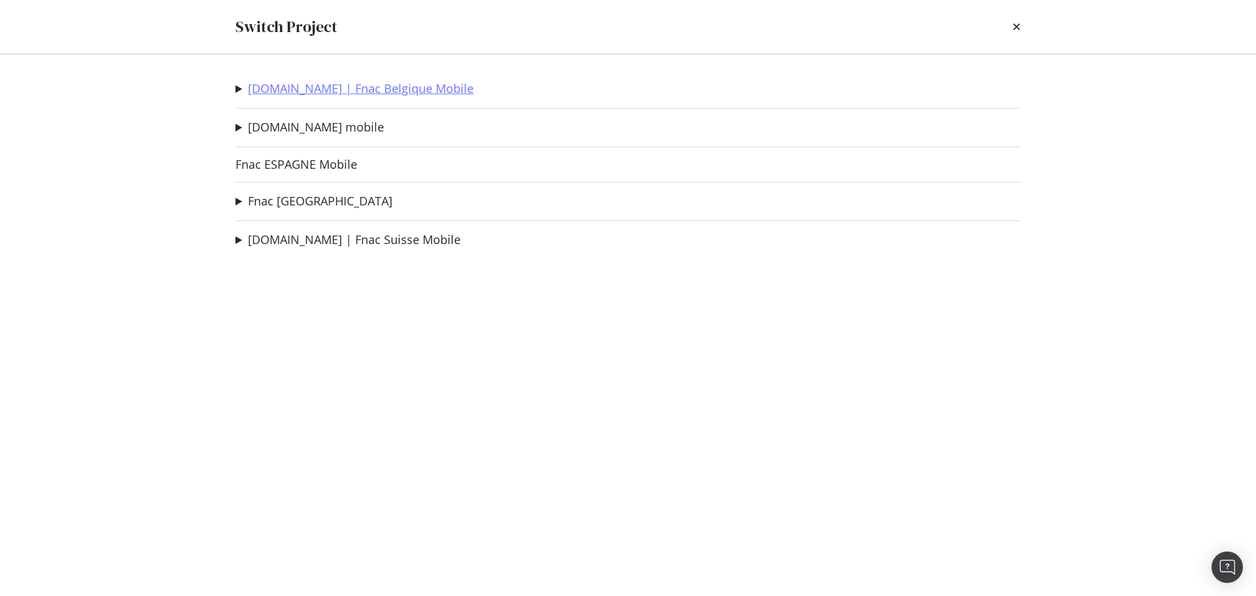 Image resolution: width=1256 pixels, height=596 pixels. I want to click on div: times, so click(1016, 27).